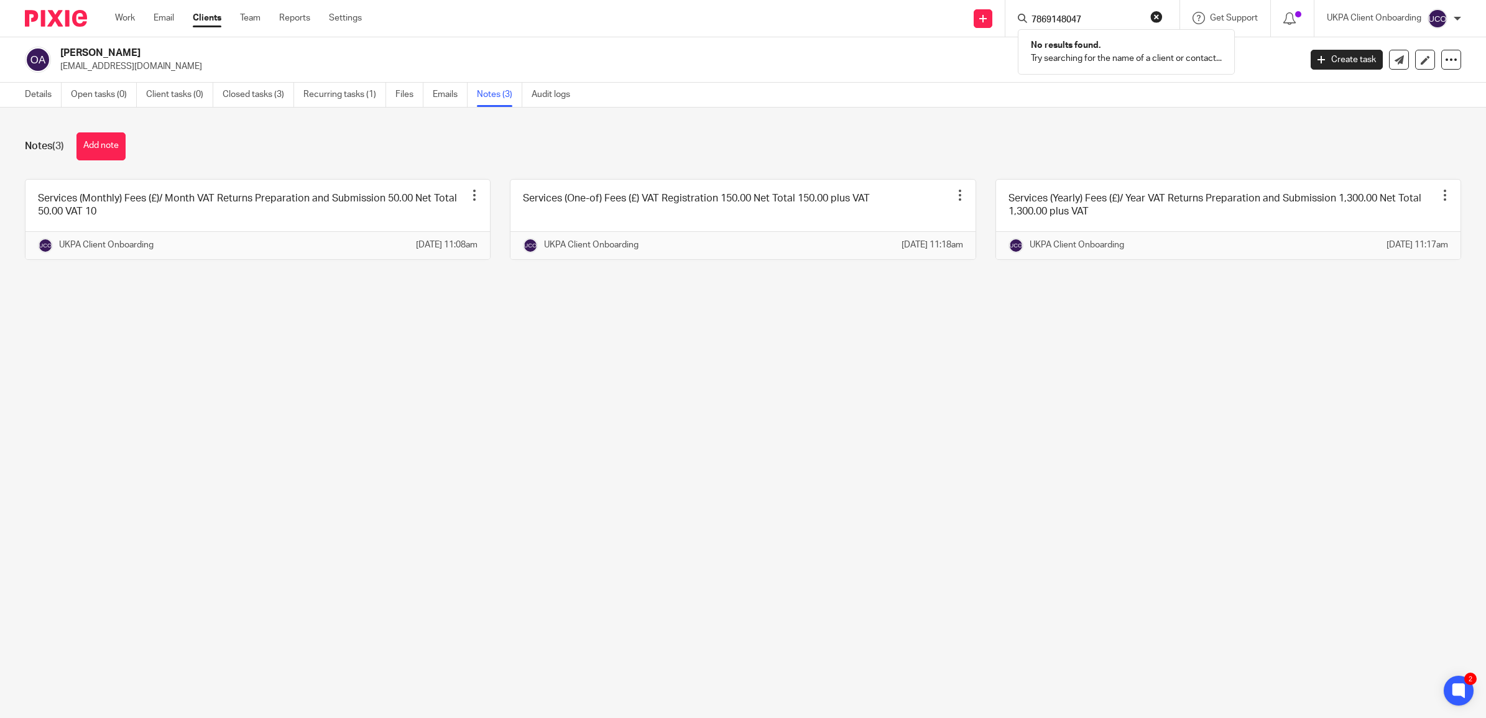  I want to click on a: Email, so click(164, 18).